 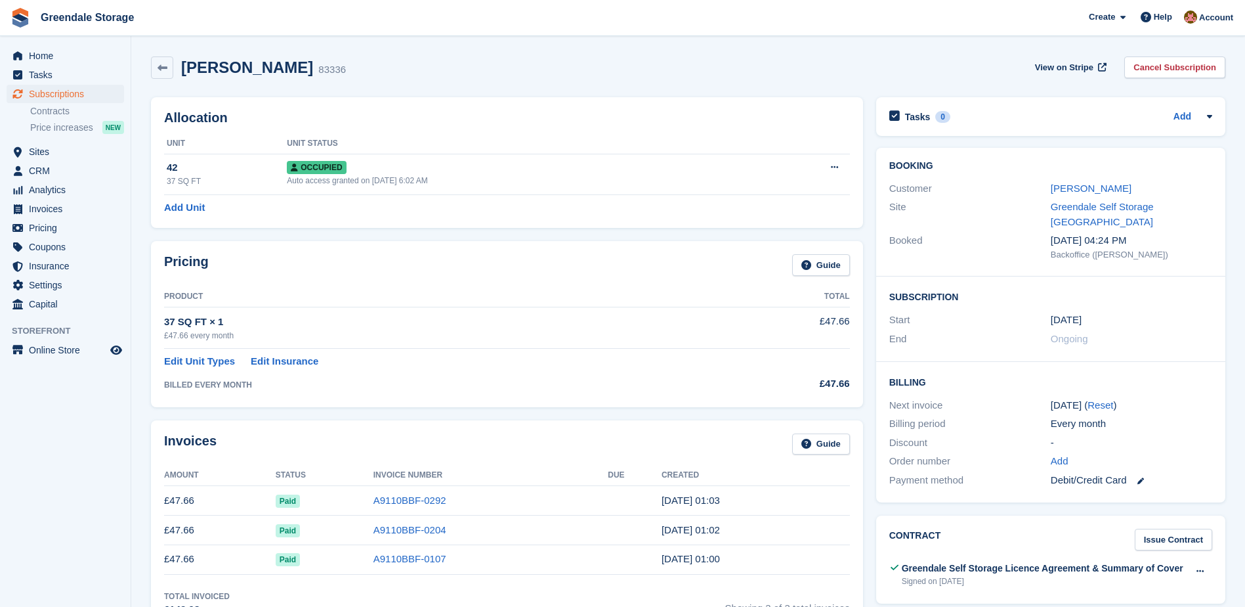 I want to click on div: £47.66 every month, so click(x=451, y=335).